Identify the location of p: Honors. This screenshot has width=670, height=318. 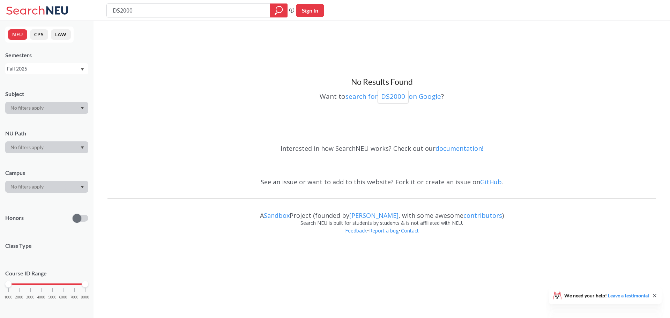
(14, 218).